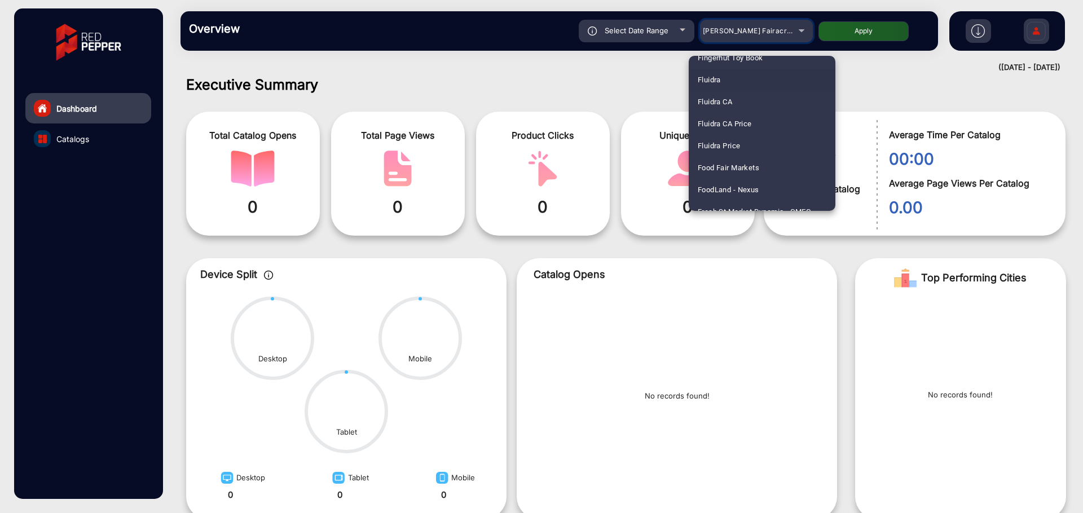  Describe the element at coordinates (725, 124) in the screenshot. I see `span: Fluidra CA Price` at that location.